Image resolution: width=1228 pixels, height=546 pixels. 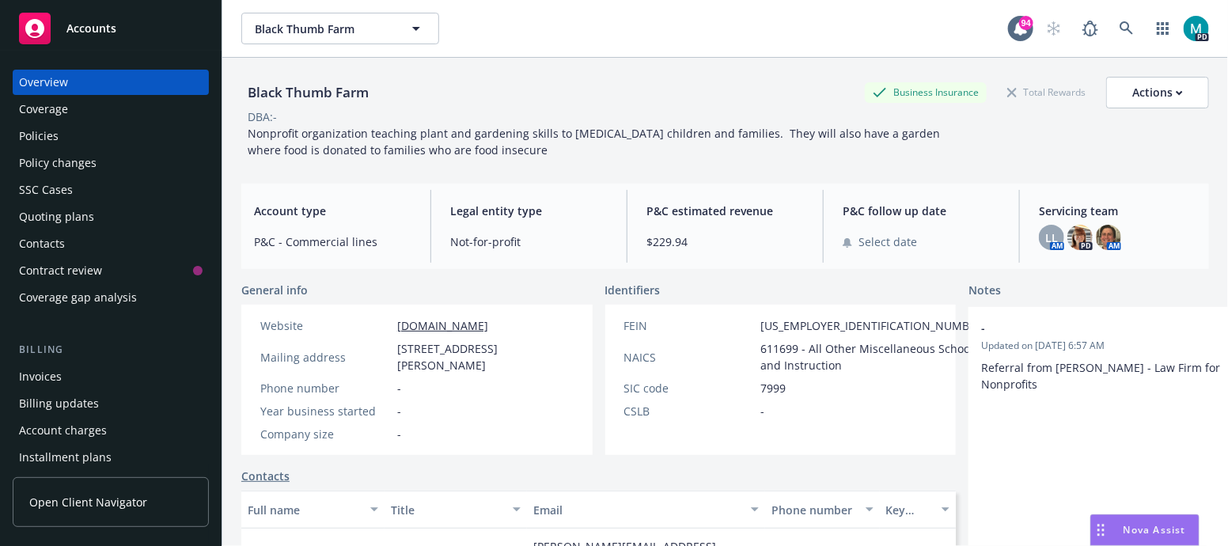 I want to click on a: Start snowing, so click(x=1054, y=28).